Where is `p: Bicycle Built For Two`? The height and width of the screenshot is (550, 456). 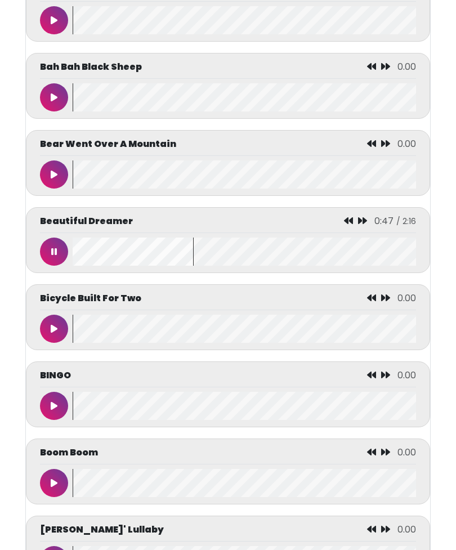 p: Bicycle Built For Two is located at coordinates (91, 298).